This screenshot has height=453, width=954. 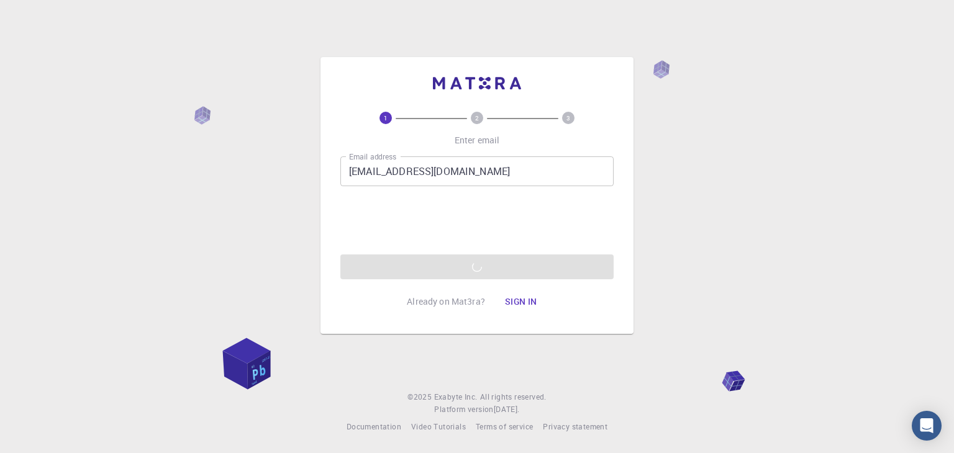 What do you see at coordinates (477, 118) in the screenshot?
I see `text: 2` at bounding box center [477, 118].